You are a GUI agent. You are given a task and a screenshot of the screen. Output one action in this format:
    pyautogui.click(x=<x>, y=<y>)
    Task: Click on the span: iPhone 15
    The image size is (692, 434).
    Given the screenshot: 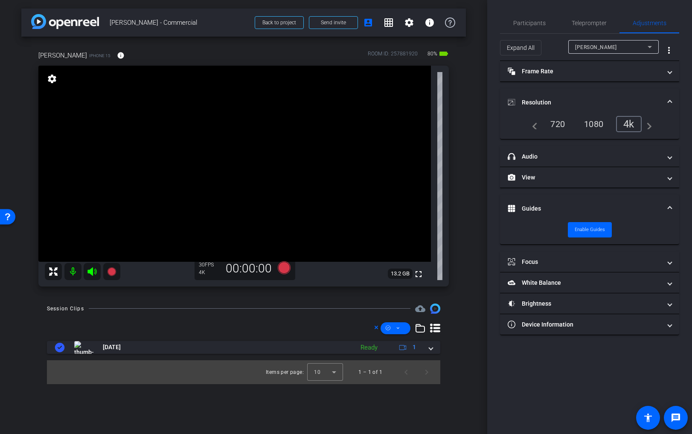 What is the action you would take?
    pyautogui.click(x=100, y=55)
    